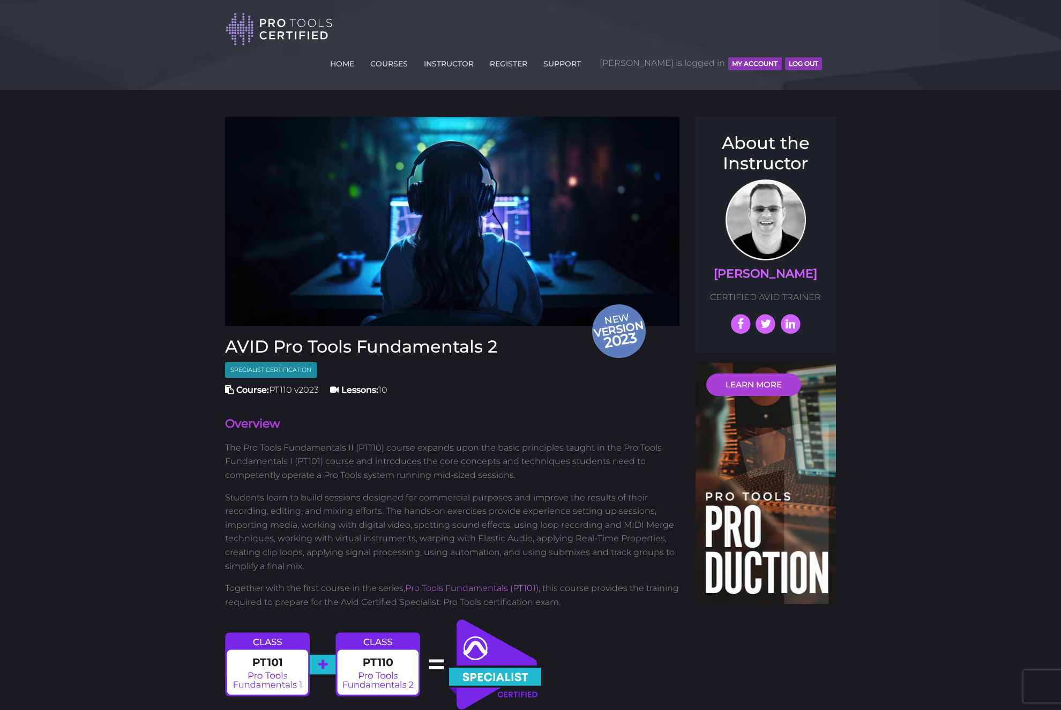  What do you see at coordinates (621, 340) in the screenshot?
I see `span: 2023` at bounding box center [621, 340].